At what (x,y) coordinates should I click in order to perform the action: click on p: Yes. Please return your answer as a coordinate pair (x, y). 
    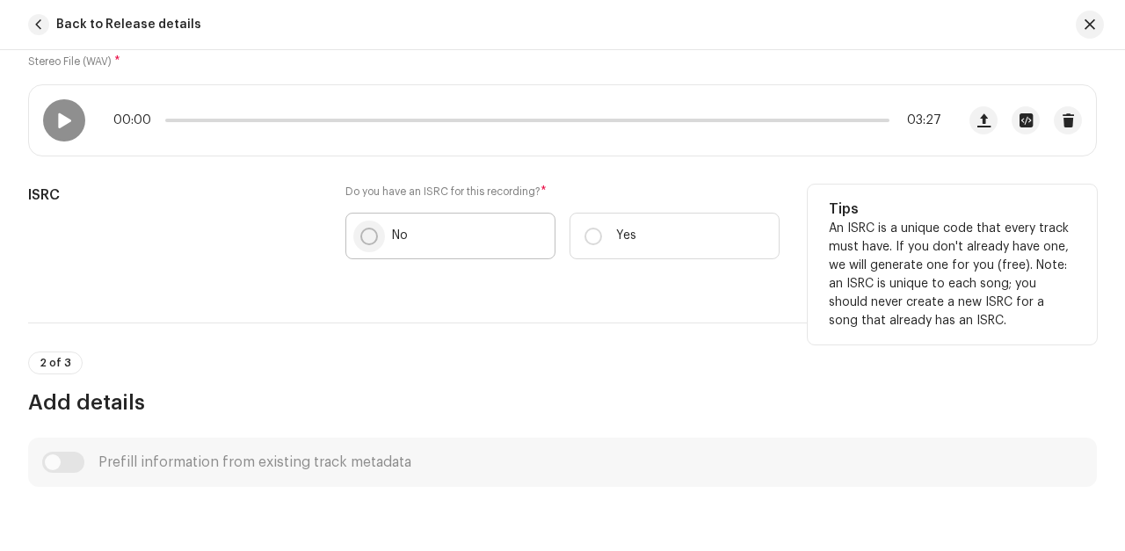
    Looking at the image, I should click on (626, 235).